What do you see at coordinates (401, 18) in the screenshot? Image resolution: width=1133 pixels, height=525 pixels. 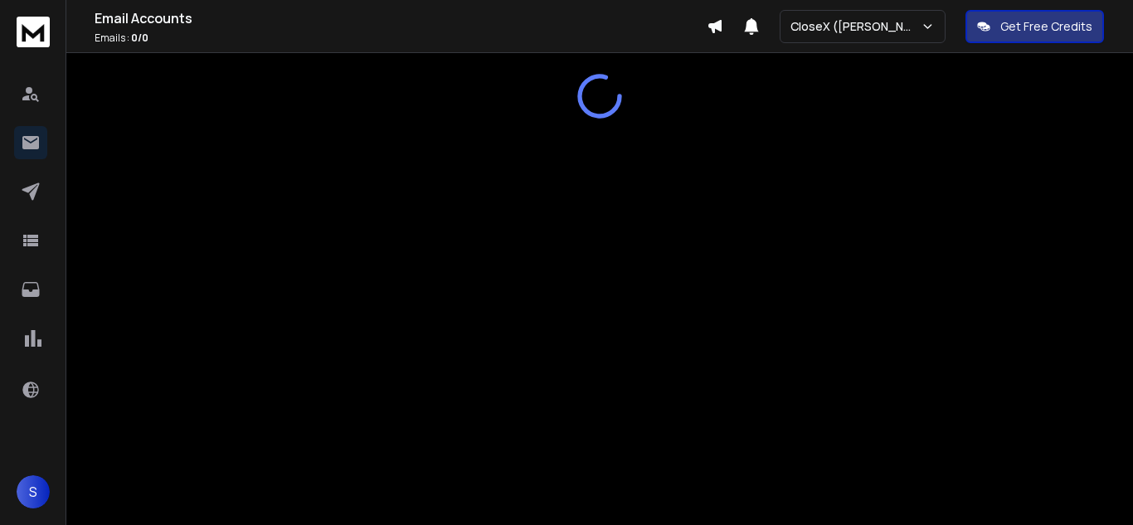 I see `h1: Email Accounts` at bounding box center [401, 18].